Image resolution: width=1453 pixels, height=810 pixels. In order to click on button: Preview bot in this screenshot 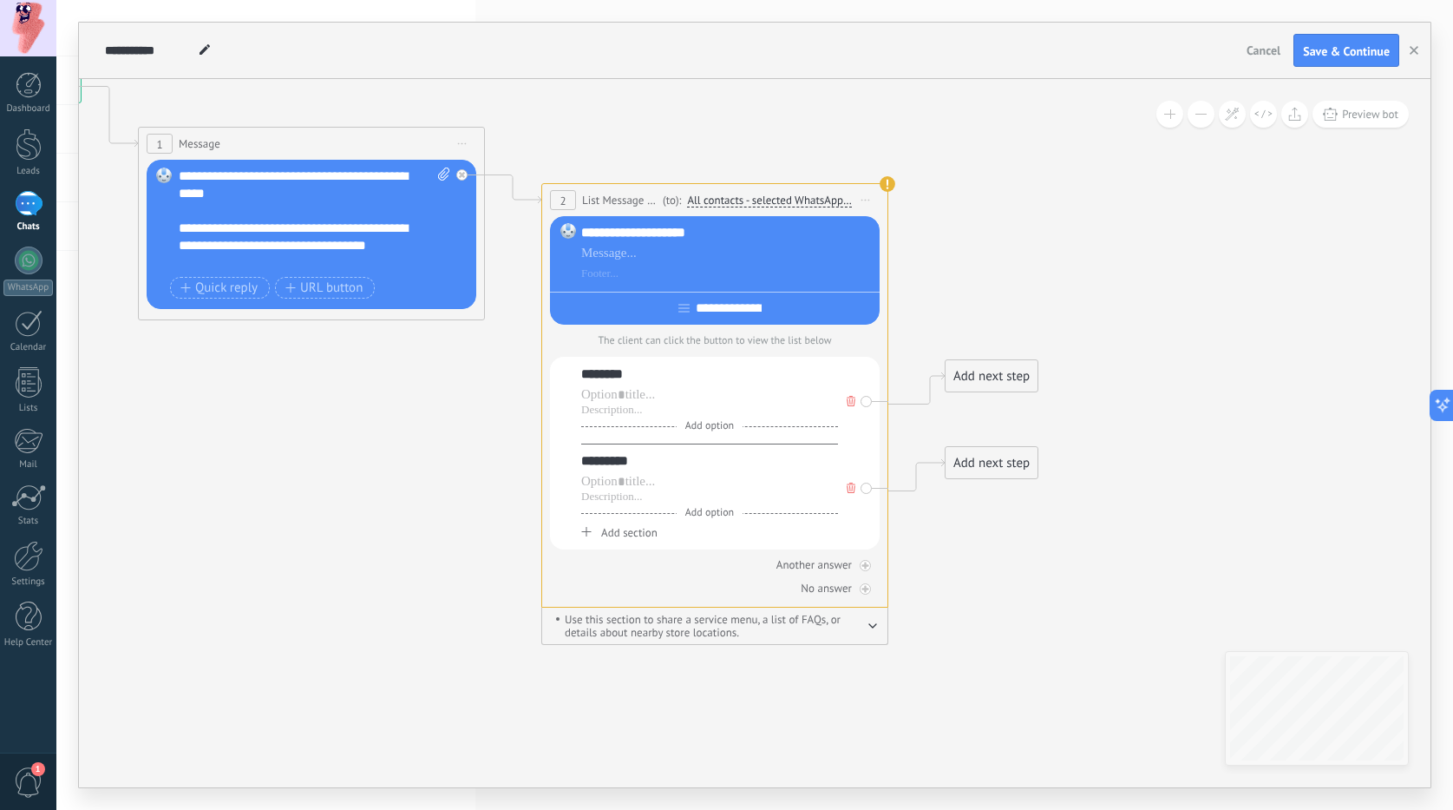, I will do `click(1361, 114)`.